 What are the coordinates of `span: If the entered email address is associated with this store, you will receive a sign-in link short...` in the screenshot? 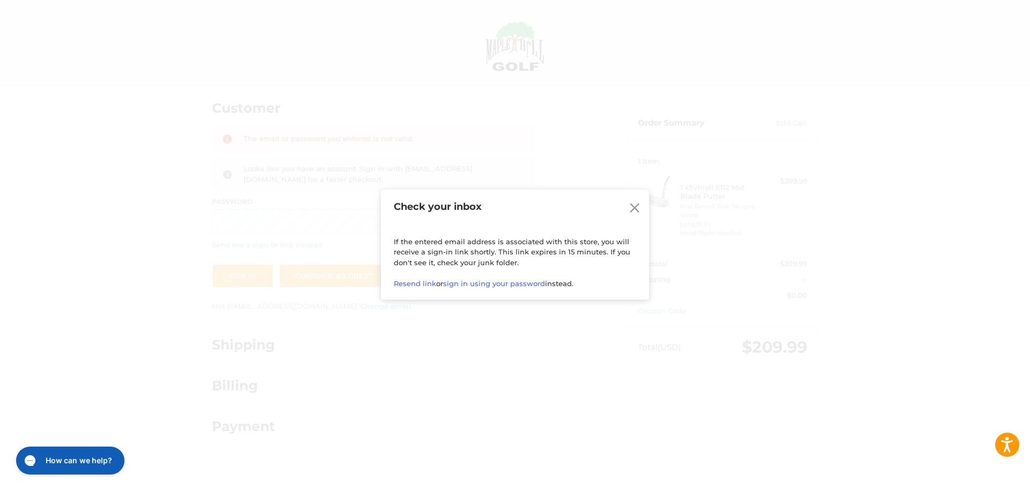 It's located at (512, 252).